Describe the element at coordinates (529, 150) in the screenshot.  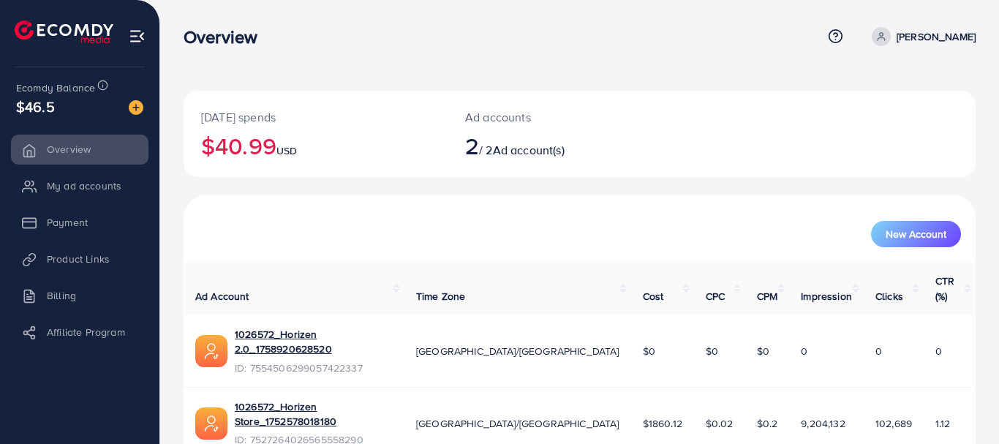
I see `span: Ad account(s)` at that location.